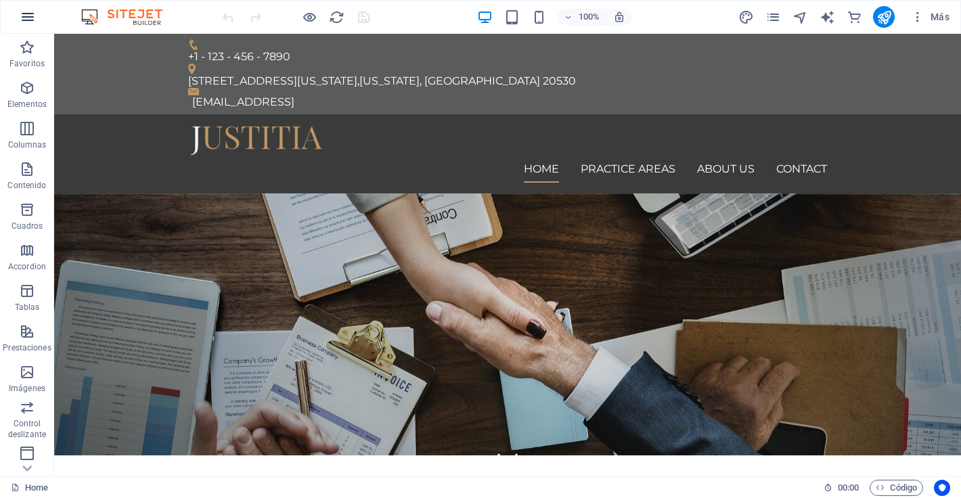 This screenshot has width=961, height=498. Describe the element at coordinates (746, 17) in the screenshot. I see `button: design` at that location.